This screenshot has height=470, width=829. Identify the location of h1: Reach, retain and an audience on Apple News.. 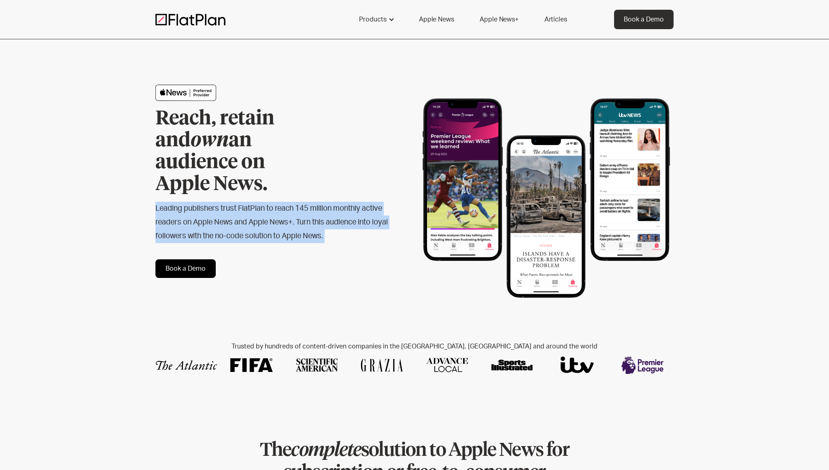
(238, 151).